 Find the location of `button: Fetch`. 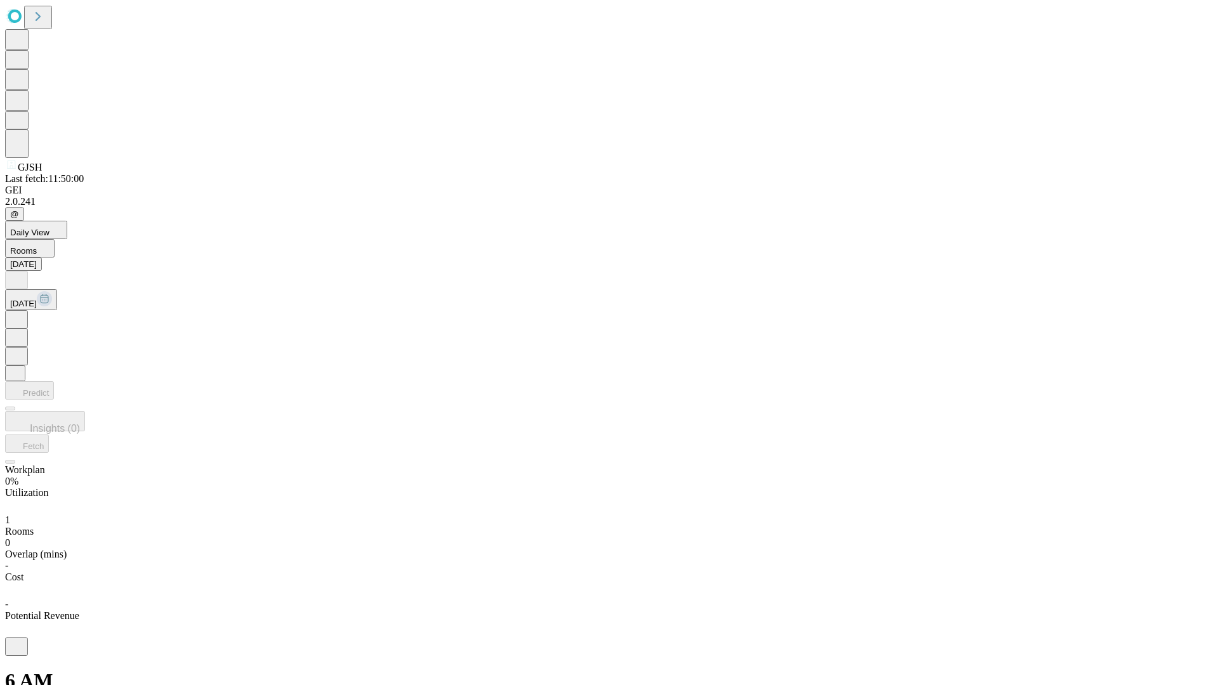

button: Fetch is located at coordinates (27, 443).